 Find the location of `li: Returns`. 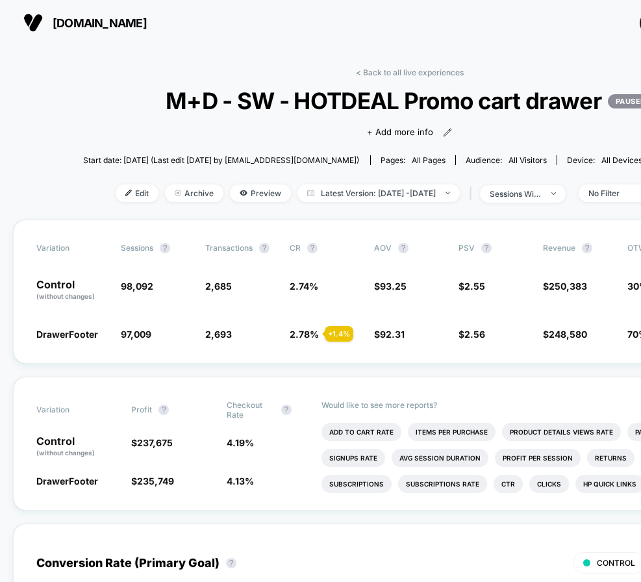

li: Returns is located at coordinates (611, 458).